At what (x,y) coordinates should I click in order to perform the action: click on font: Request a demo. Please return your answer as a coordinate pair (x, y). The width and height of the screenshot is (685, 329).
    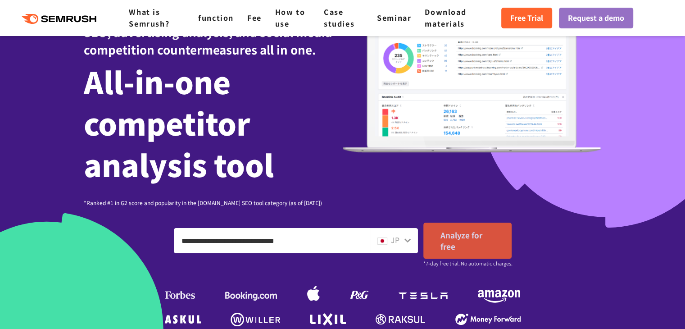
    Looking at the image, I should click on (596, 18).